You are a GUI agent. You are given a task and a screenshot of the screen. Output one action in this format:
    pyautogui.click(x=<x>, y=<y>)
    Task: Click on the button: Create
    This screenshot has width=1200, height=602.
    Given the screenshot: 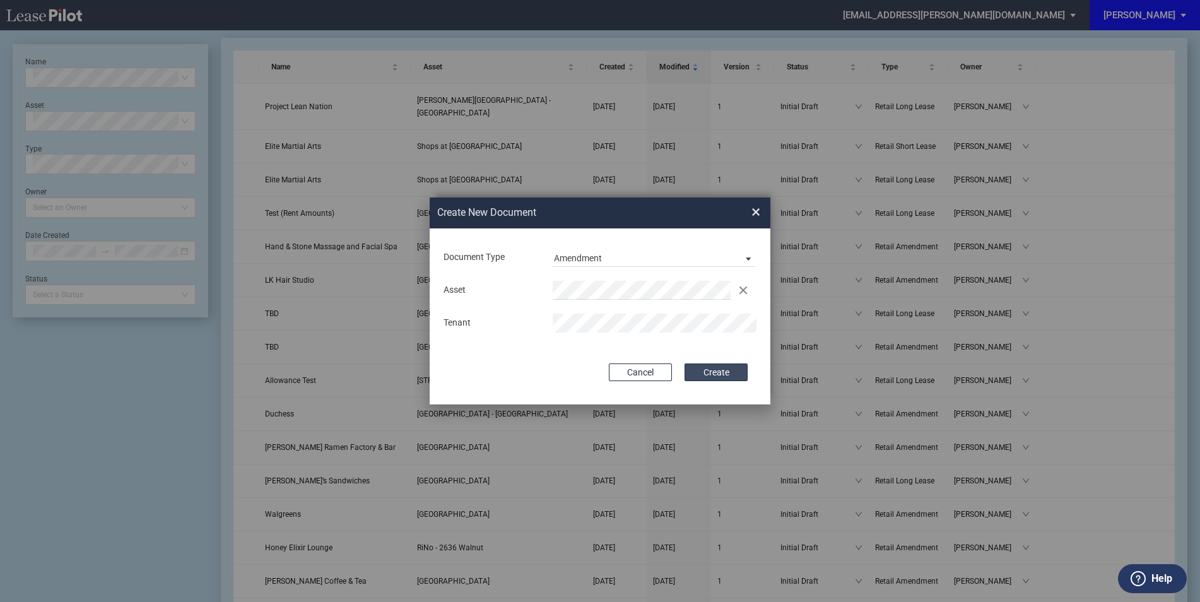 What is the action you would take?
    pyautogui.click(x=716, y=372)
    